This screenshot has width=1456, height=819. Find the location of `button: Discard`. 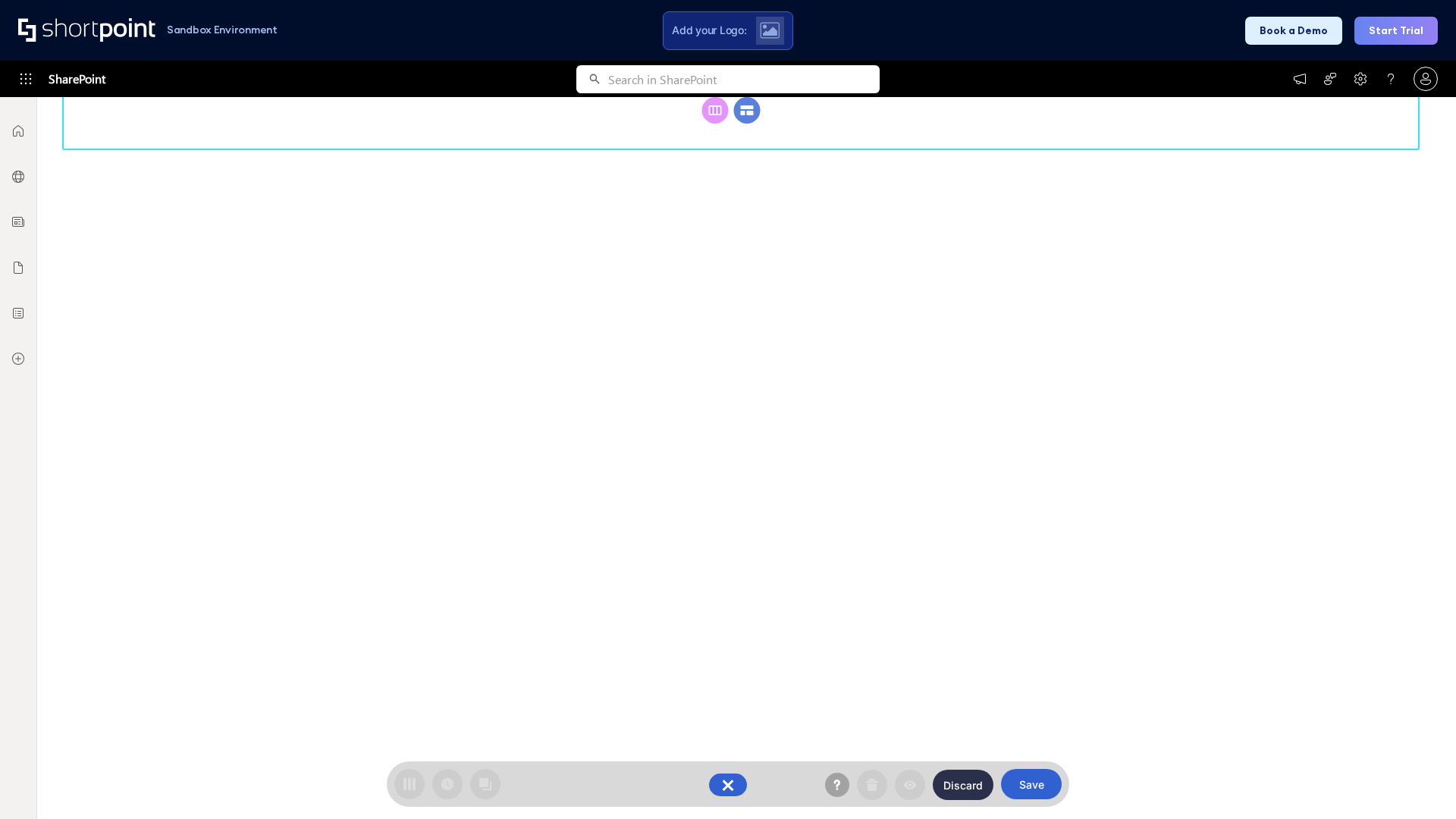

button: Discard is located at coordinates (963, 785).